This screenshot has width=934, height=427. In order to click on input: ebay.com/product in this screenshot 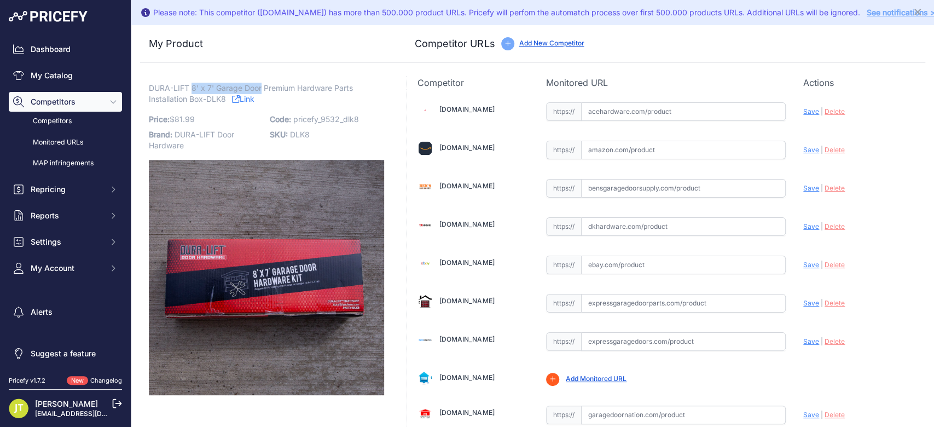, I will do `click(683, 265)`.